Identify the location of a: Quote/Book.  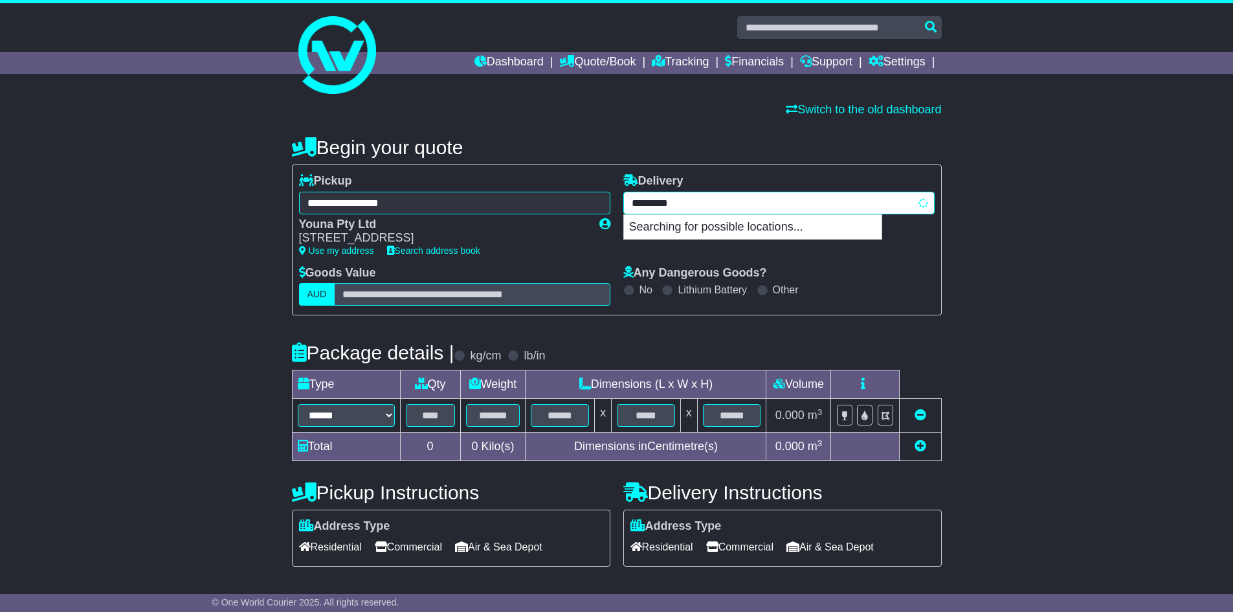
(598, 63).